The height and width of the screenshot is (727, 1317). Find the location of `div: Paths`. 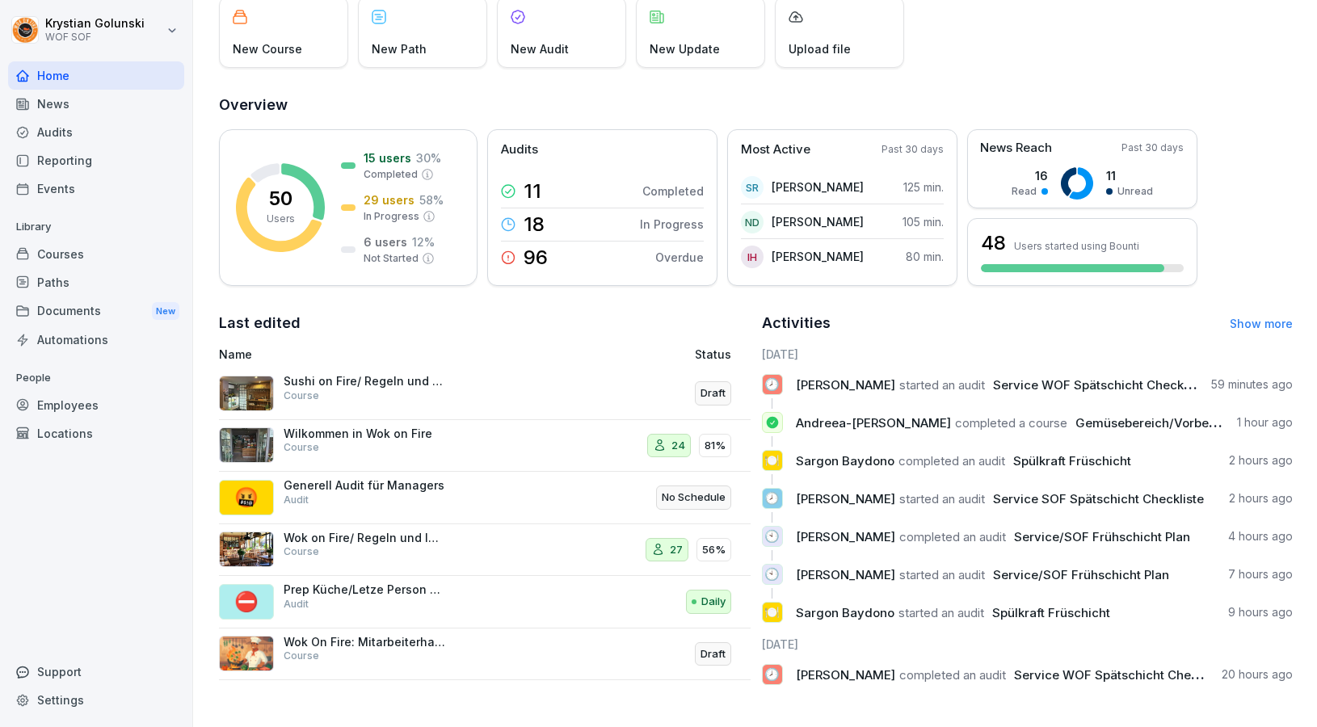

div: Paths is located at coordinates (96, 282).